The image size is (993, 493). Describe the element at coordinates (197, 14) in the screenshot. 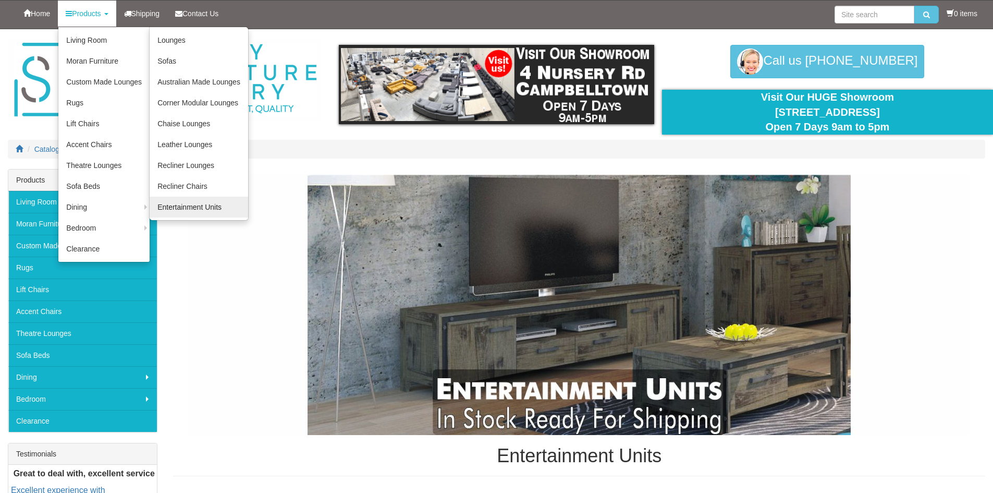

I see `a: Contact Us` at that location.